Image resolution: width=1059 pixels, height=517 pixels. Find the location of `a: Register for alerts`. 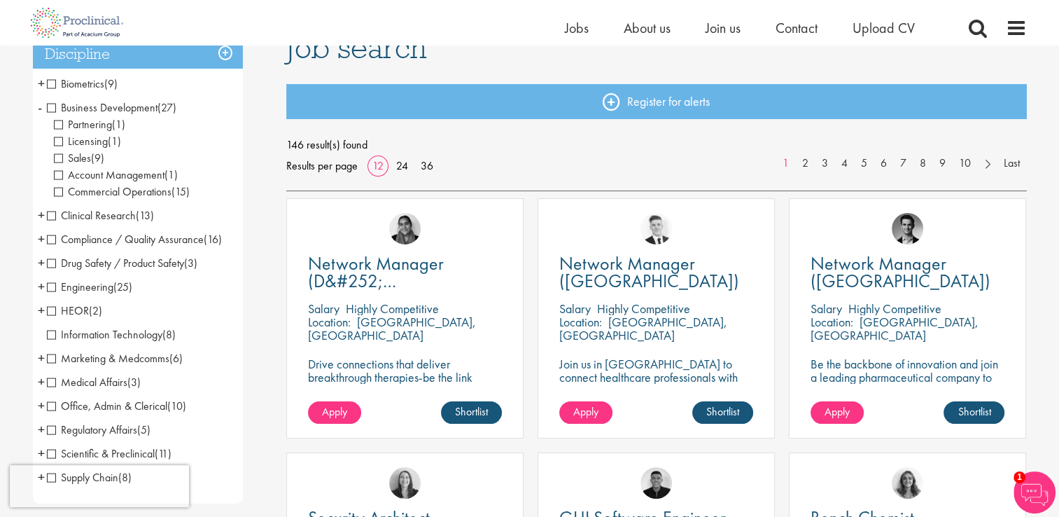

a: Register for alerts is located at coordinates (657, 102).